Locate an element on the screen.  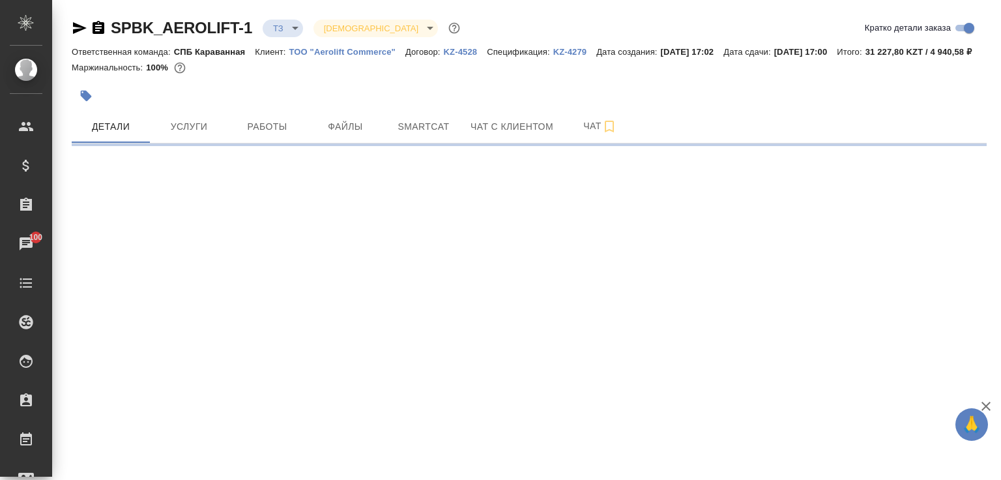
p: Дата сдачи: is located at coordinates (748, 51).